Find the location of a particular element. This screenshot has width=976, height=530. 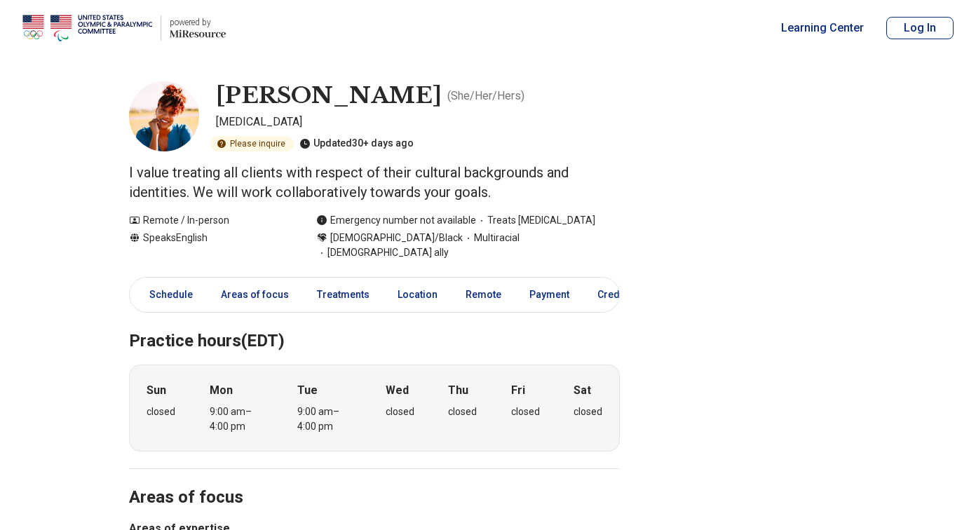

p: I value treating all clients with respect of their cultural backgrounds and identities. We will w... is located at coordinates (374, 182).